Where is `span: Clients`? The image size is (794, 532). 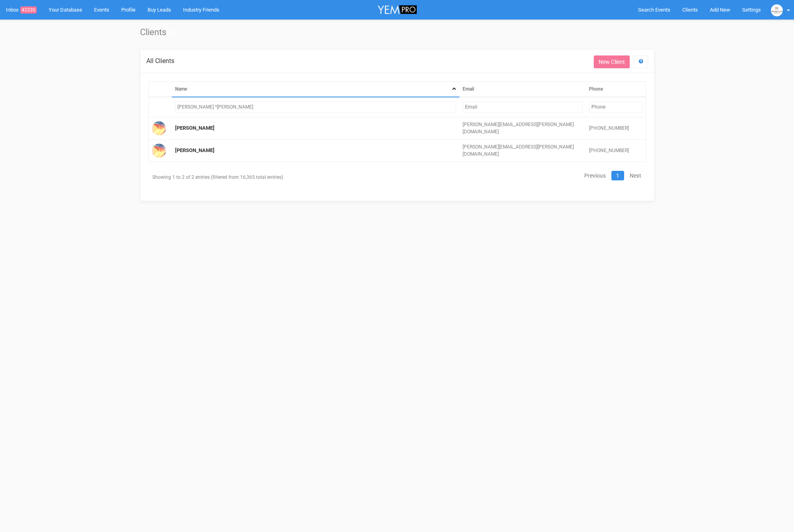
span: Clients is located at coordinates (690, 10).